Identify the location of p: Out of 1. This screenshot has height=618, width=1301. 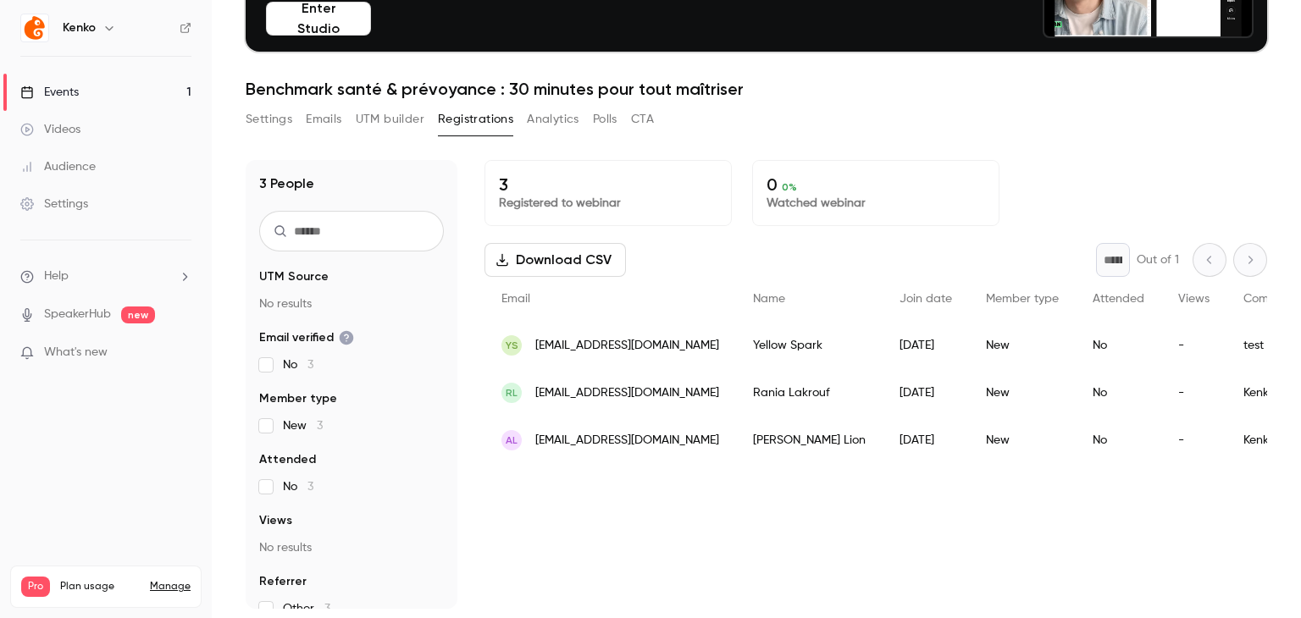
(1158, 260).